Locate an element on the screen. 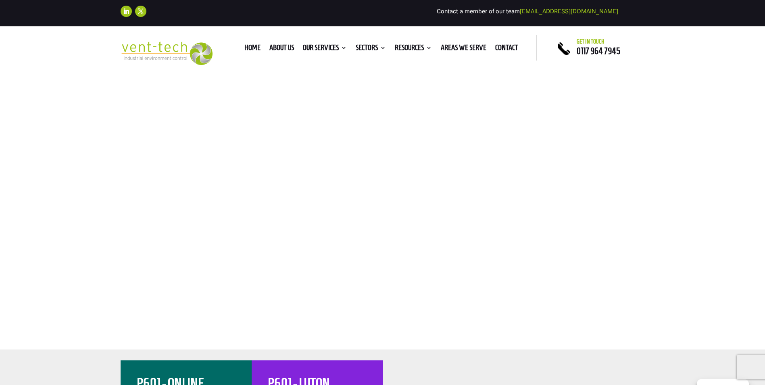 The width and height of the screenshot is (765, 385). img: 2023-09-27T08_35_16.549ZVENT-TECH---Clear-background is located at coordinates (166, 53).